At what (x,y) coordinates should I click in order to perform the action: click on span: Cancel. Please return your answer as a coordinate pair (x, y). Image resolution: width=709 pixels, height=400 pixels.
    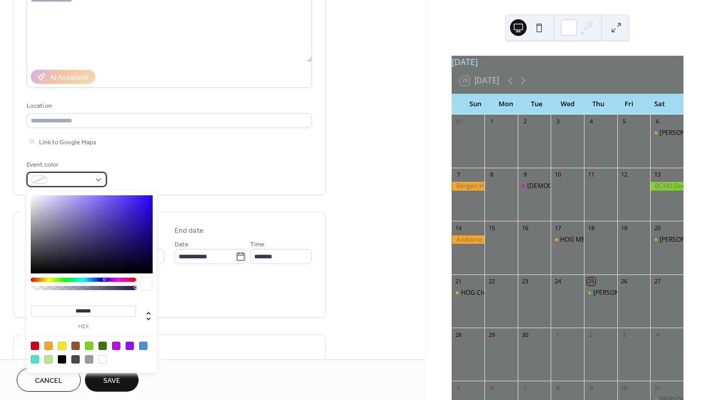
    Looking at the image, I should click on (48, 381).